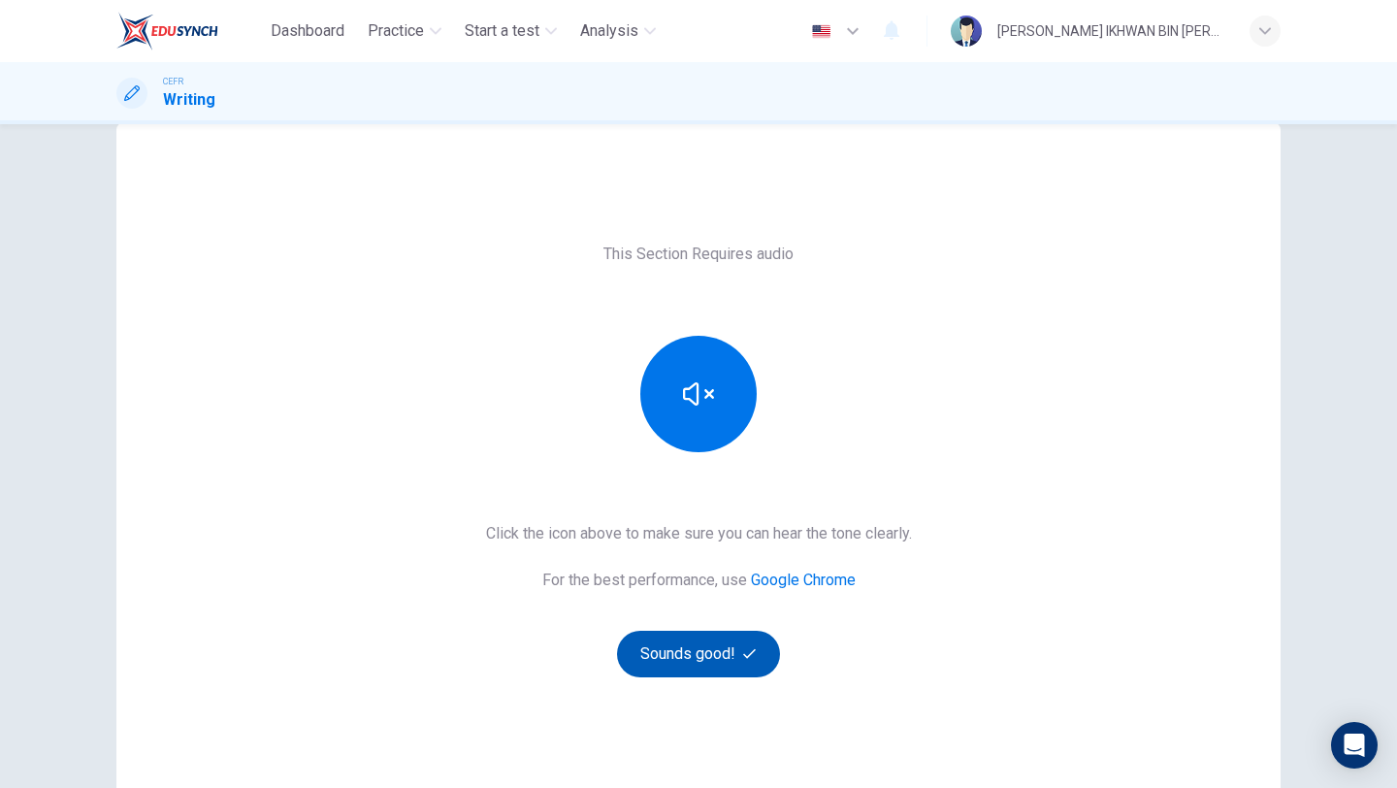  What do you see at coordinates (1354, 745) in the screenshot?
I see `div: Open Intercom Messenger` at bounding box center [1354, 745].